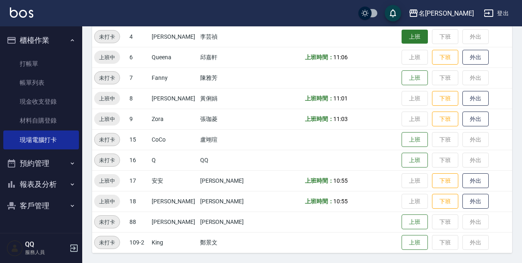 Image resolution: width=522 pixels, height=263 pixels. Describe the element at coordinates (496, 13) in the screenshot. I see `button: 登出` at that location.